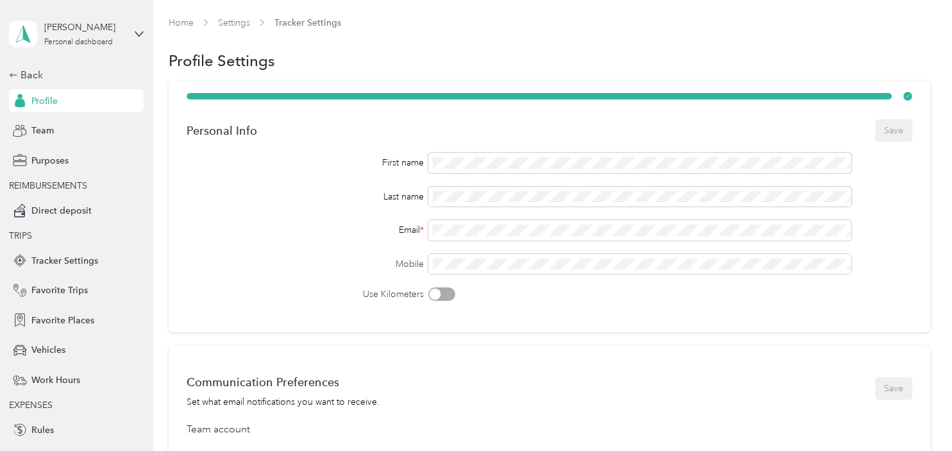 The image size is (952, 451). What do you see at coordinates (305, 230) in the screenshot?
I see `div: Email` at bounding box center [305, 230].